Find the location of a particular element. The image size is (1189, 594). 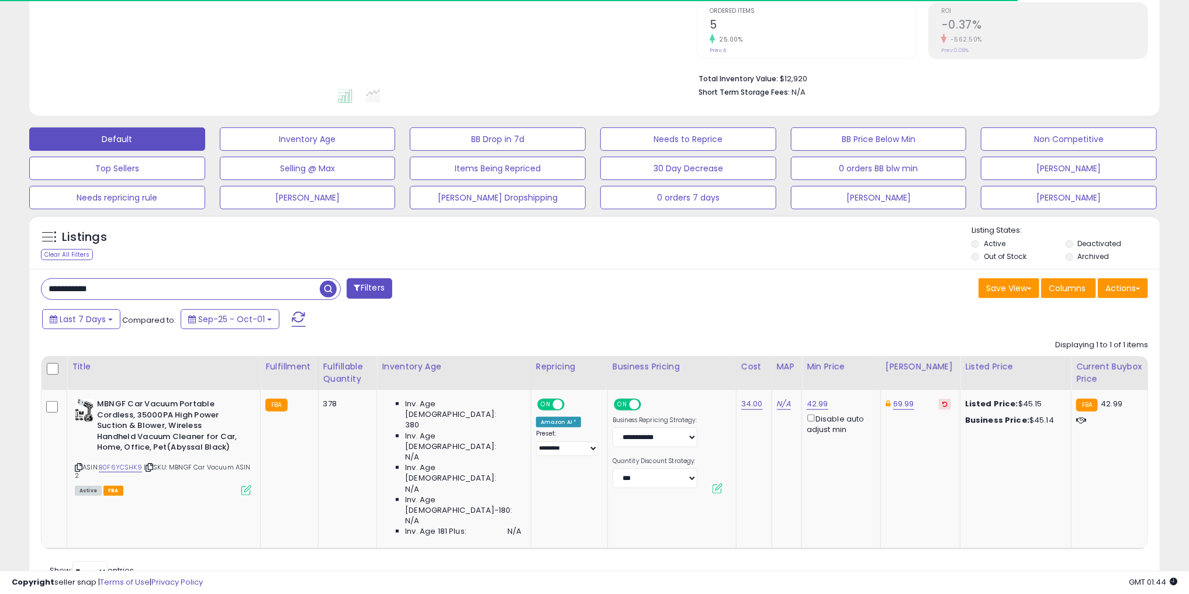

button: Sep-25 - Oct-01 is located at coordinates (230, 319).